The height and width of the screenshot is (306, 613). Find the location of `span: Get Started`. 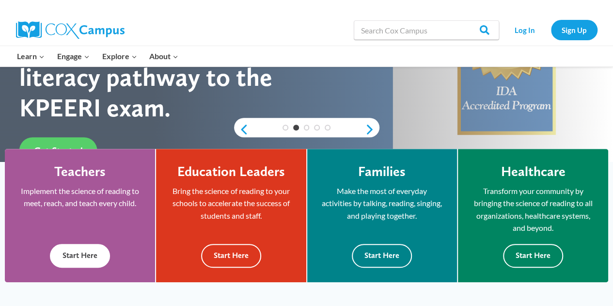

span: Get Started is located at coordinates (58, 151).